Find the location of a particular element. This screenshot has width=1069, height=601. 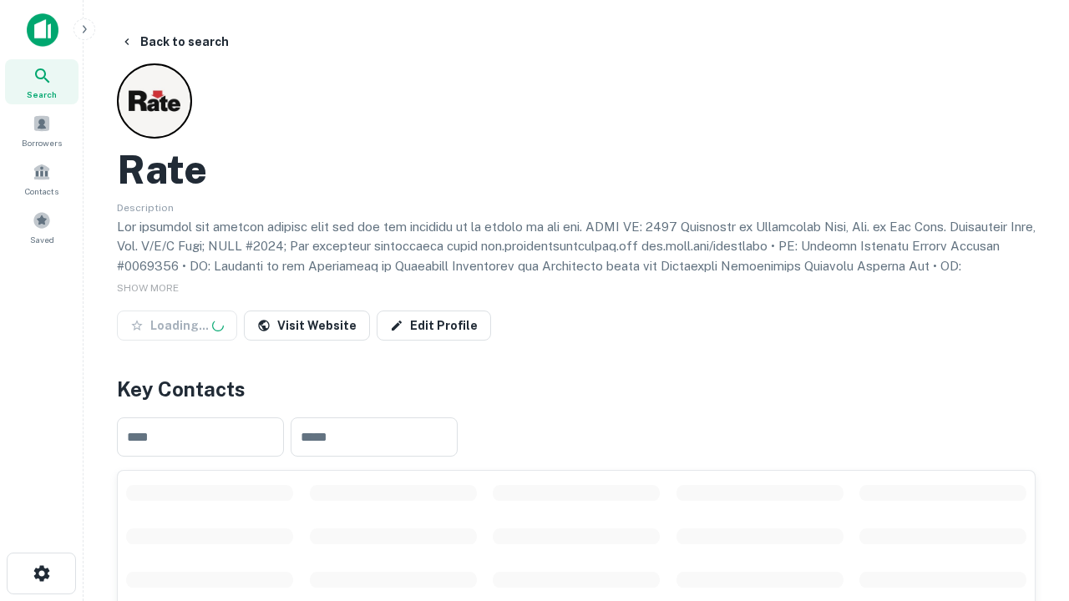

a: Borrowers is located at coordinates (42, 130).